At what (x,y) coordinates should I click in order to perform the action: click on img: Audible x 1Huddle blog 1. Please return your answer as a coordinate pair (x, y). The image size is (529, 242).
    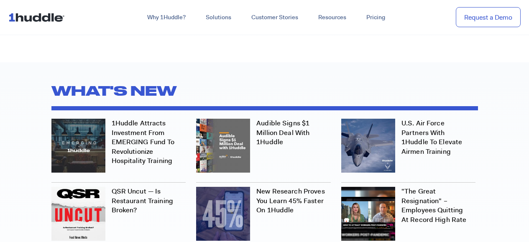
    Looking at the image, I should click on (223, 146).